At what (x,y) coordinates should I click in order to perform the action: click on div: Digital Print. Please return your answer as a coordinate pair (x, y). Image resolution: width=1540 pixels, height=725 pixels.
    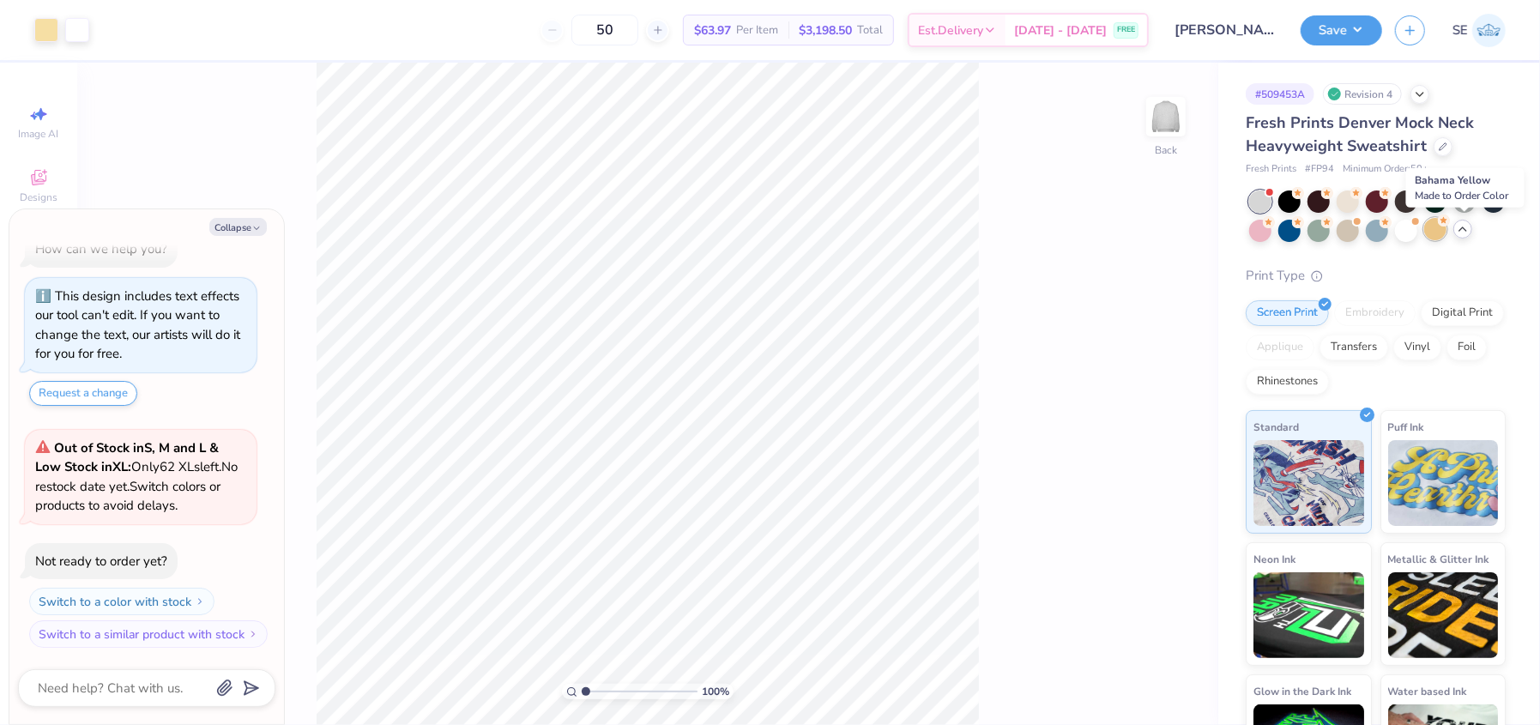
    Looking at the image, I should click on (1462, 313).